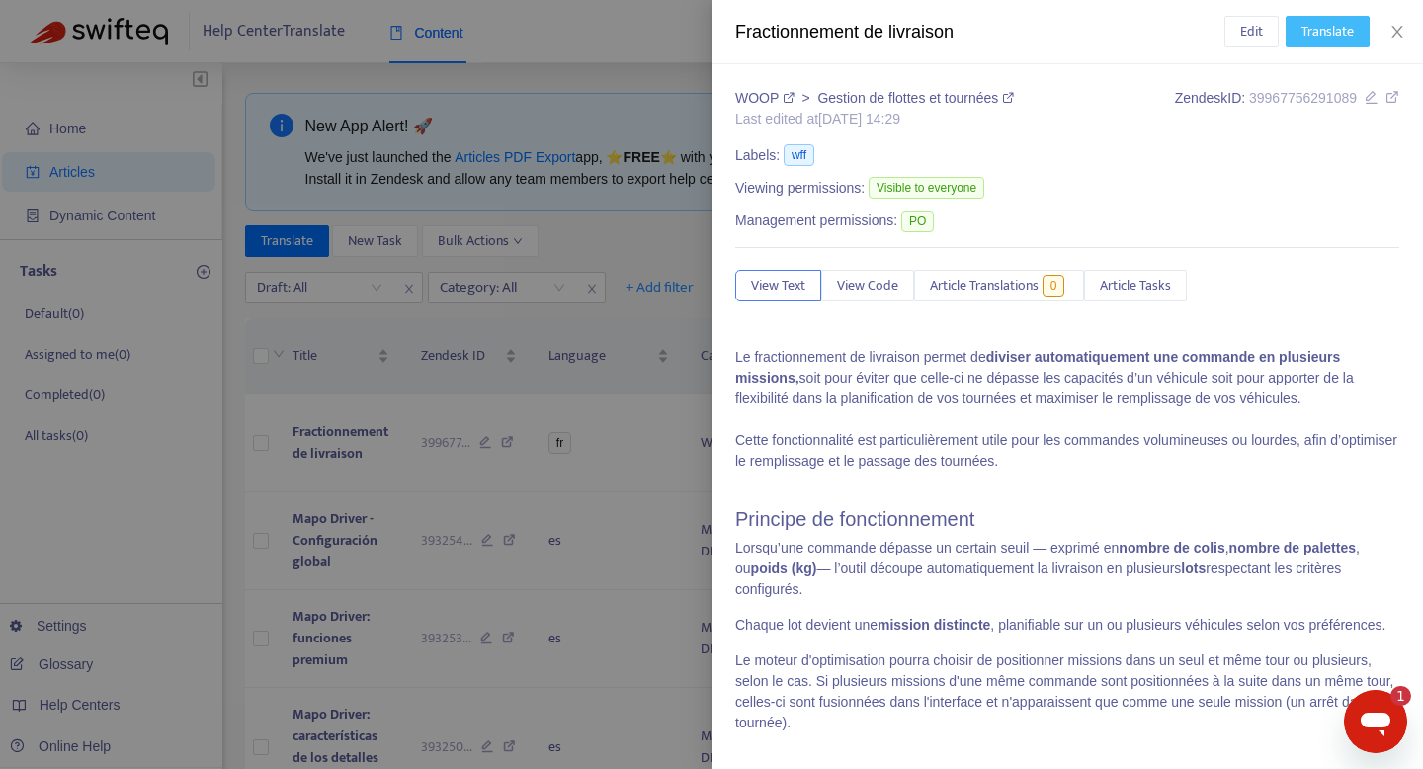  What do you see at coordinates (1136, 286) in the screenshot?
I see `span: Article Tasks` at bounding box center [1136, 286].